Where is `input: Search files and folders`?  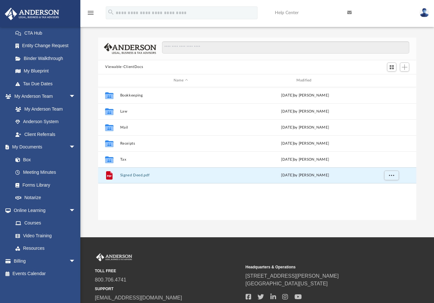 input: Search files and folders is located at coordinates (285, 48).